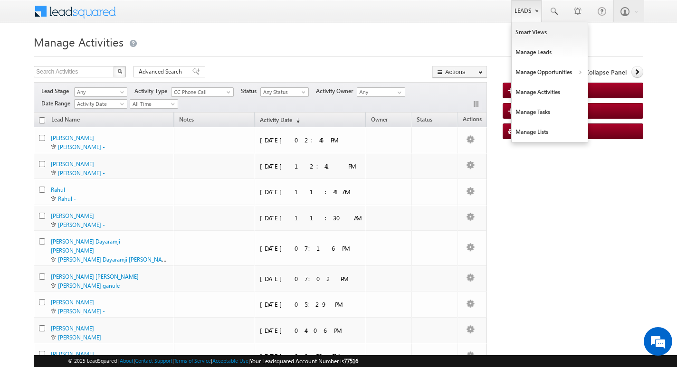 This screenshot has width=677, height=367. I want to click on span: CC Phone Call, so click(200, 92).